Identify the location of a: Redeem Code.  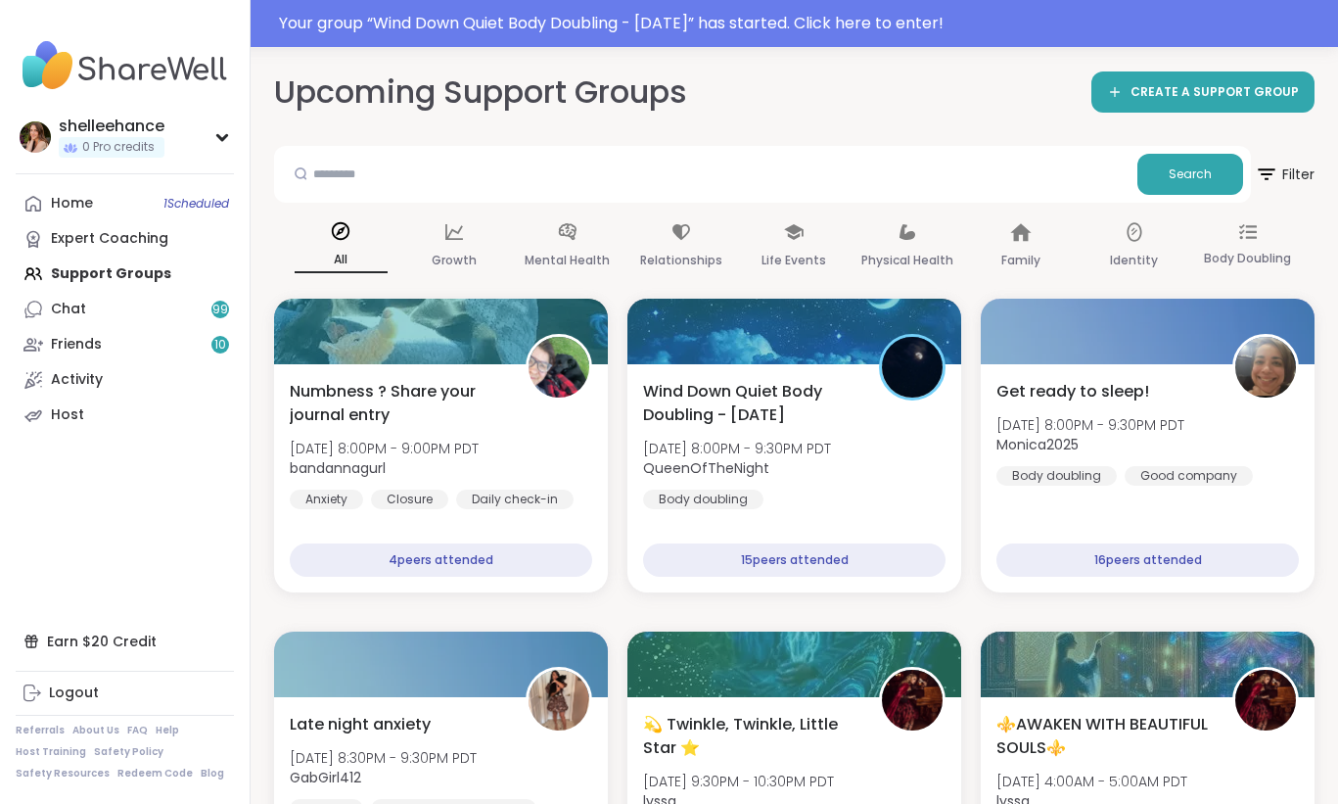
(155, 773).